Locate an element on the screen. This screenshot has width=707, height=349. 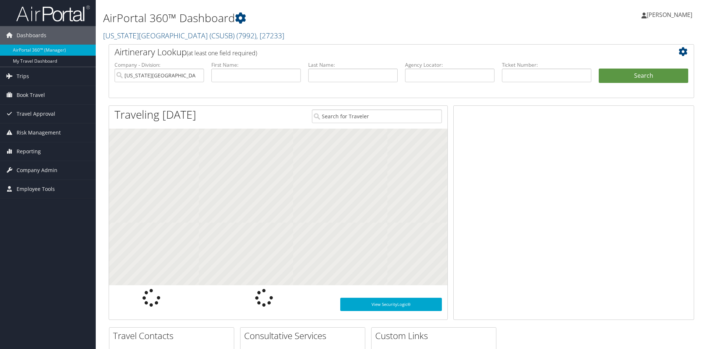
input: Search for Traveler is located at coordinates (377, 116).